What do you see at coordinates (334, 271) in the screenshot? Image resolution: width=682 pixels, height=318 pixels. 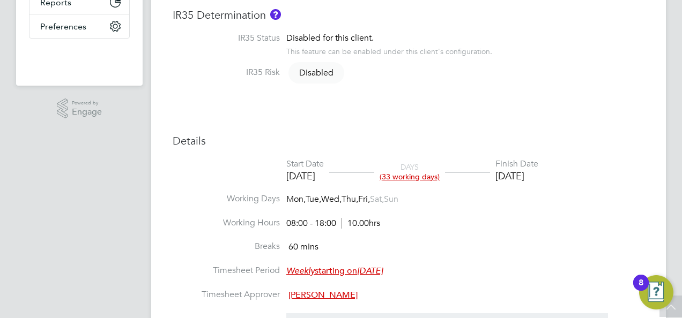 I see `span: starting on` at bounding box center [334, 271].